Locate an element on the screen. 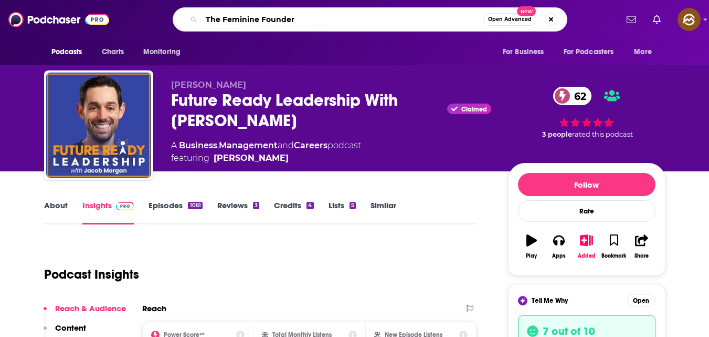  a: Jacob Morgan is located at coordinates (251, 158).